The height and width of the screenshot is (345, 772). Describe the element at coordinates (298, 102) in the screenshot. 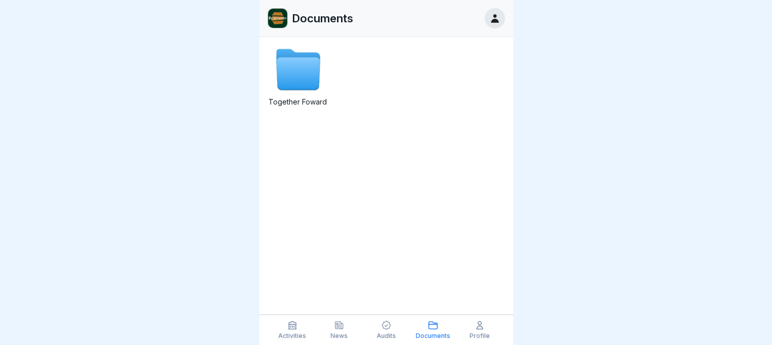

I see `p: Together Foward` at that location.